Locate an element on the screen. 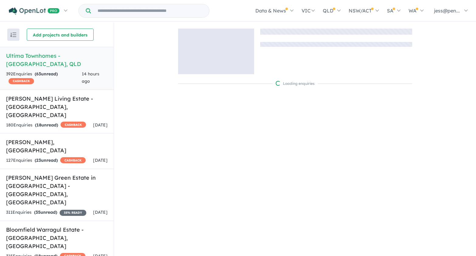 This screenshot has height=256, width=476. span: 35 % READY is located at coordinates (73, 213).